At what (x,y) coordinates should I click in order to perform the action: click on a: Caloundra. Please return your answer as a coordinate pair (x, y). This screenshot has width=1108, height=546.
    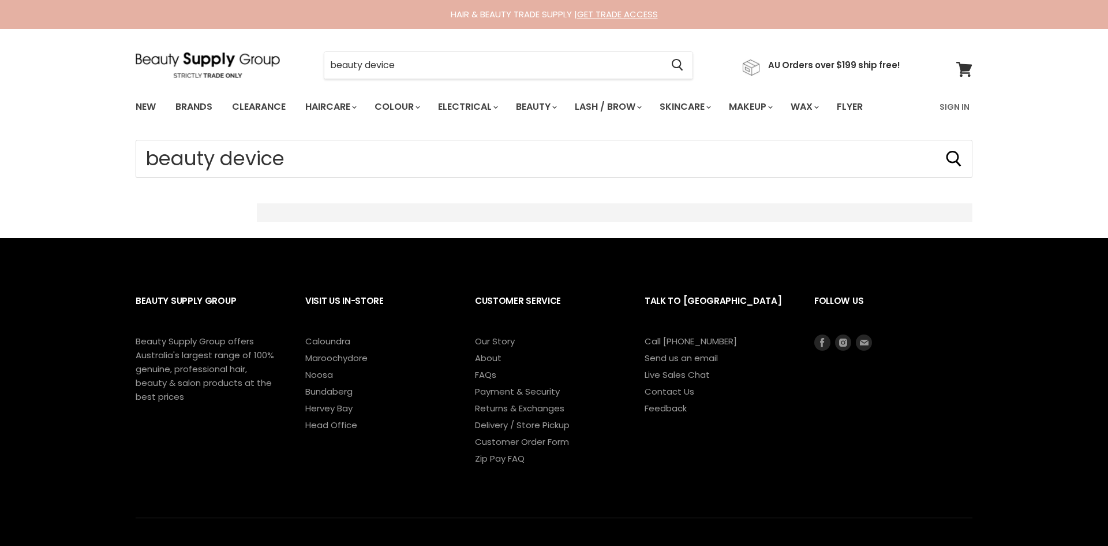
    Looking at the image, I should click on (328, 341).